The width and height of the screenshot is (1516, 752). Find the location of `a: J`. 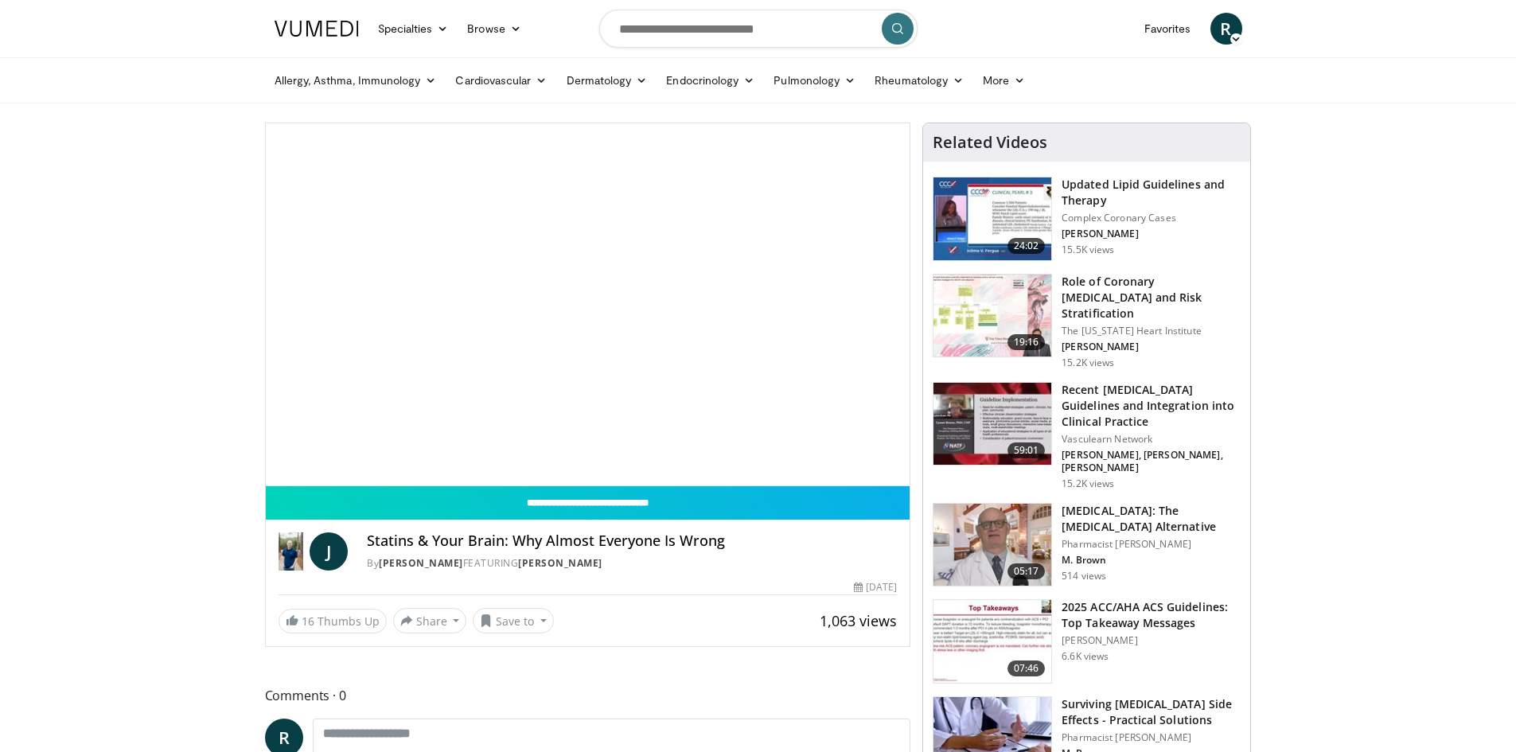

a: J is located at coordinates (329, 552).